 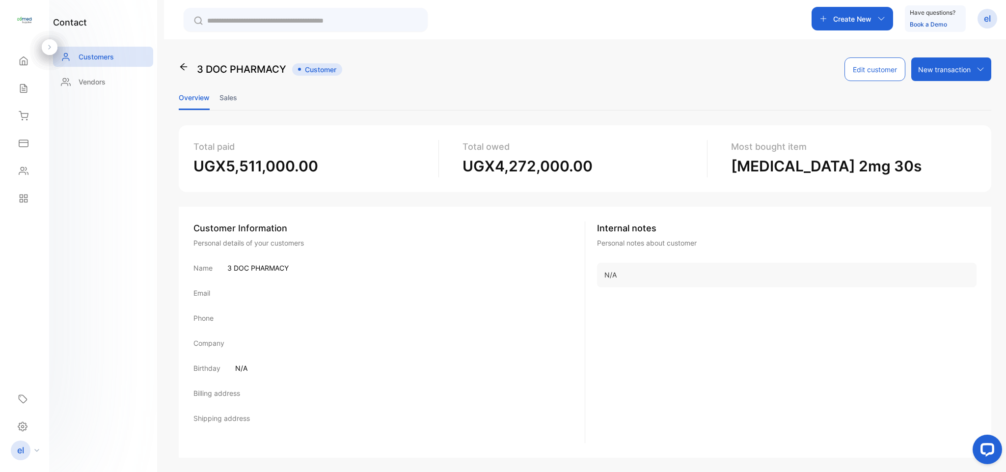 I want to click on p: Billing address, so click(x=217, y=393).